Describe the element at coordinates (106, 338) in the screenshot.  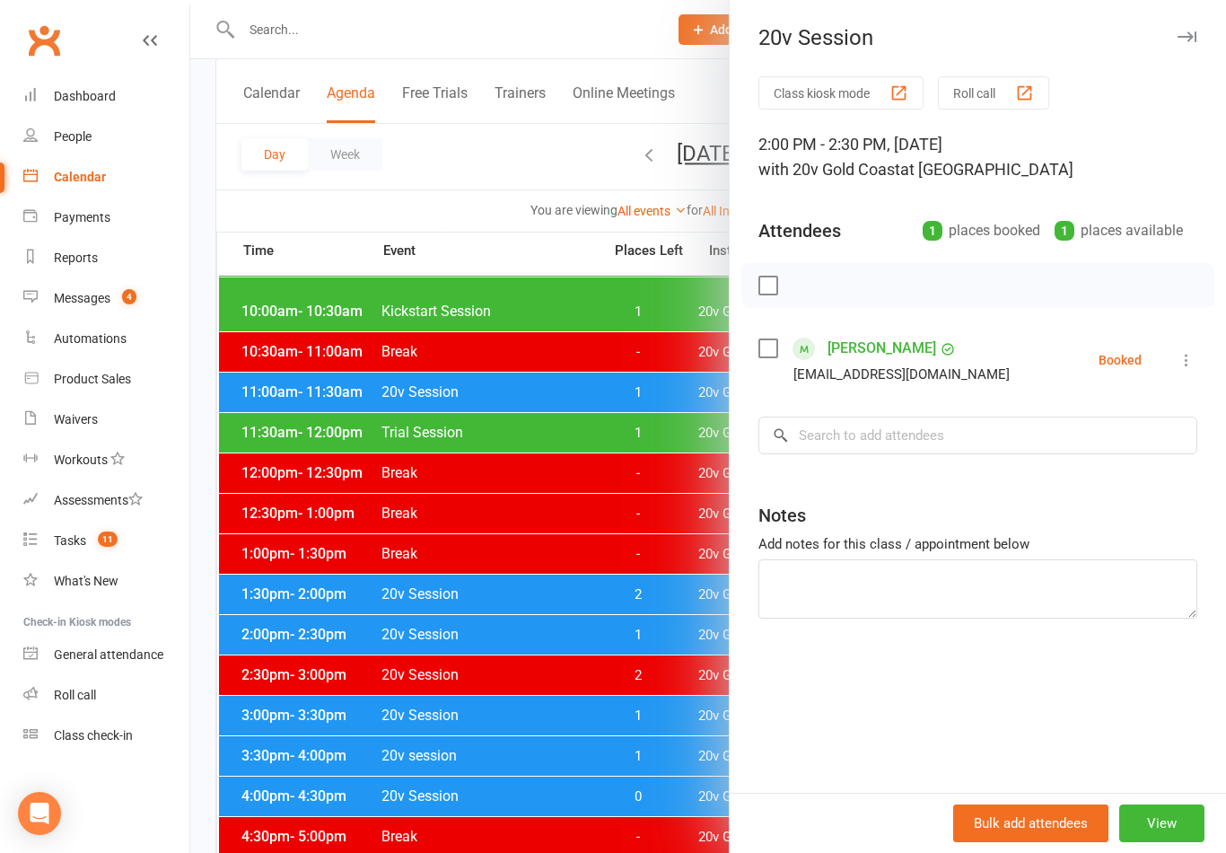
I see `a: Automations` at that location.